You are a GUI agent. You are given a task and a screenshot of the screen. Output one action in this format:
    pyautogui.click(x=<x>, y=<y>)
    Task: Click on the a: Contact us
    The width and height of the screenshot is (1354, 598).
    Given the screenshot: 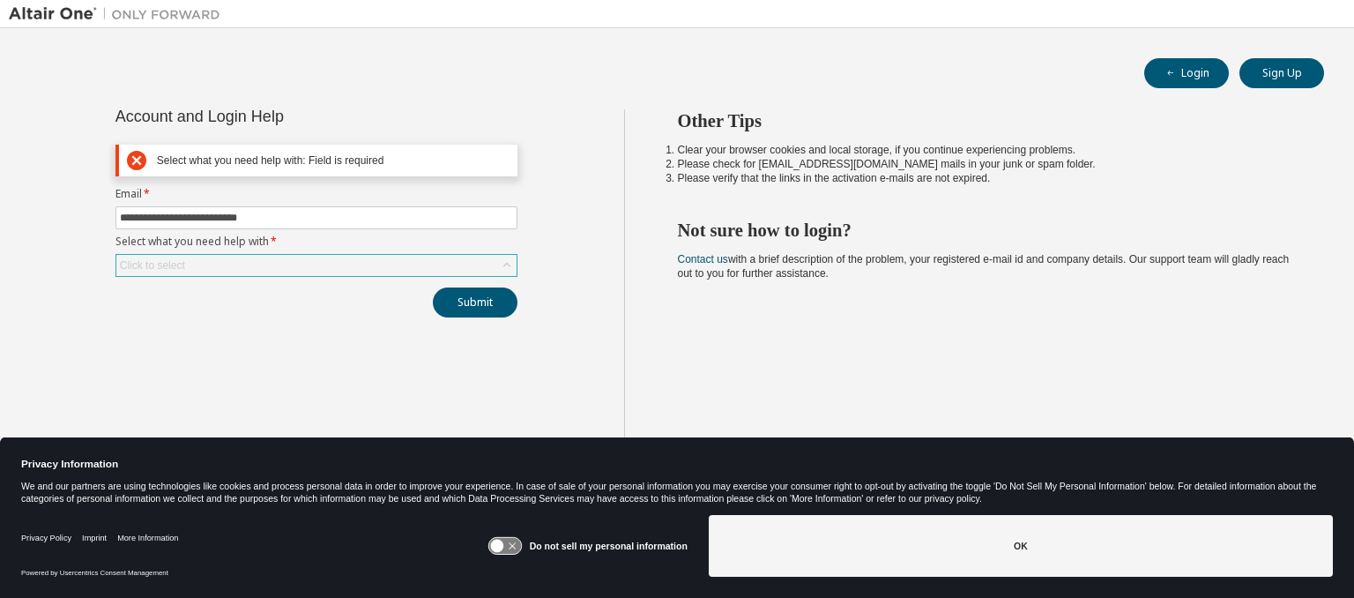 What is the action you would take?
    pyautogui.click(x=703, y=259)
    